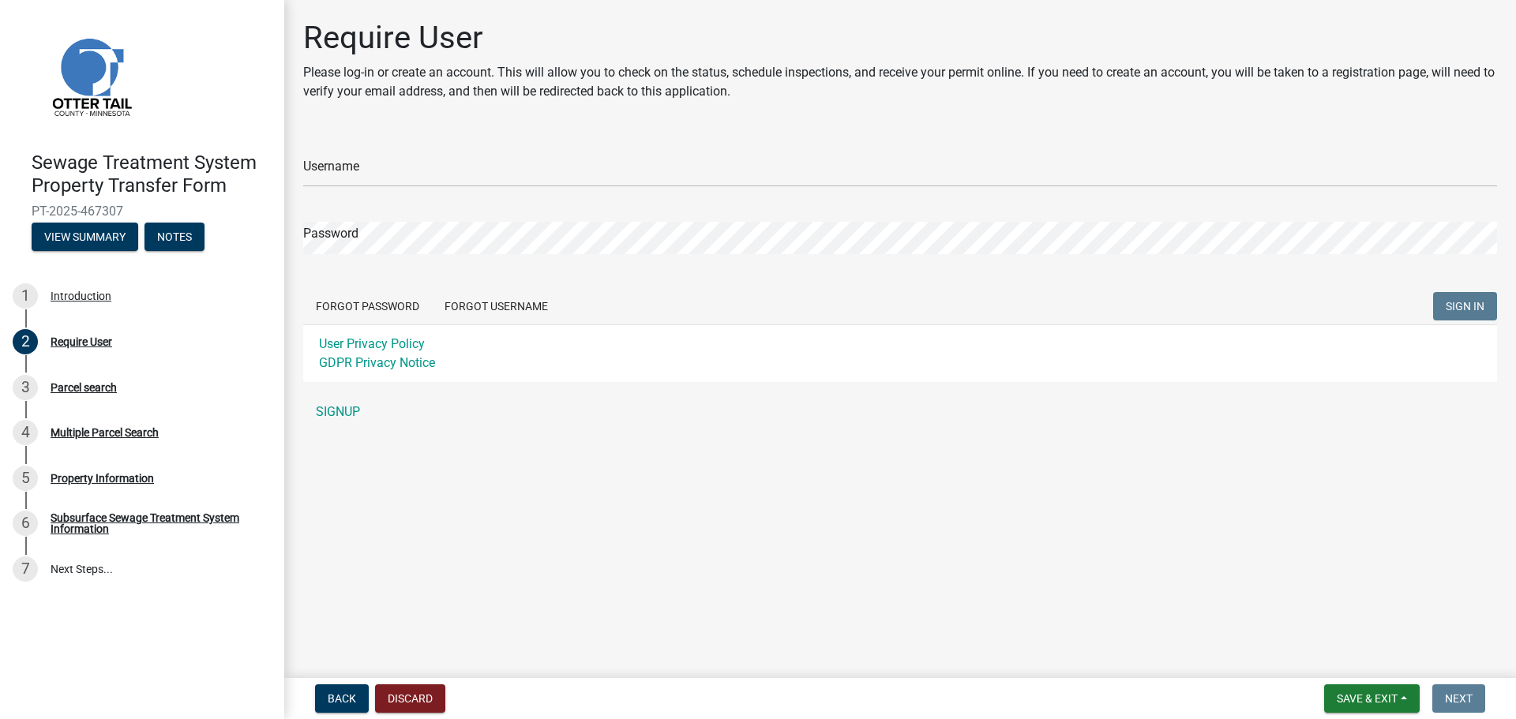 The width and height of the screenshot is (1516, 719). Describe the element at coordinates (174, 238) in the screenshot. I see `wm-modal-confirm: Notes` at that location.